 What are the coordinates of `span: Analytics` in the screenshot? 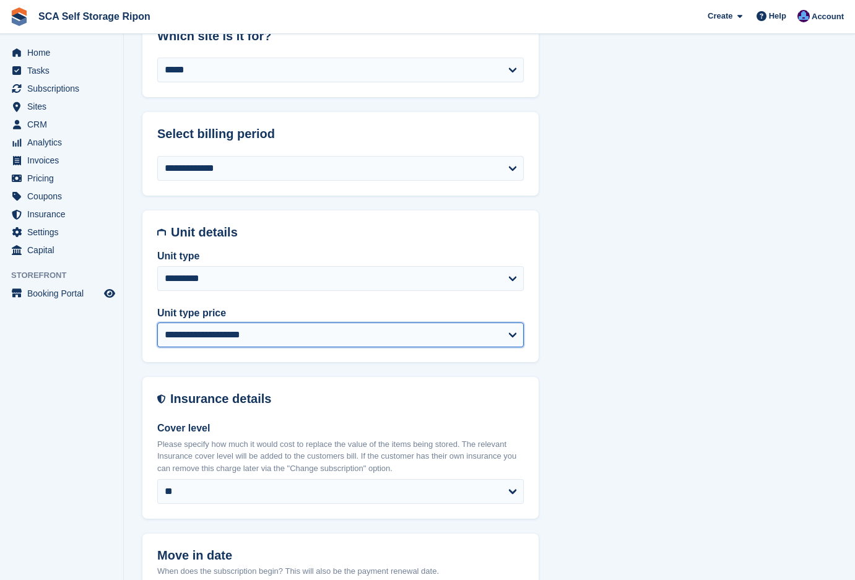 It's located at (64, 142).